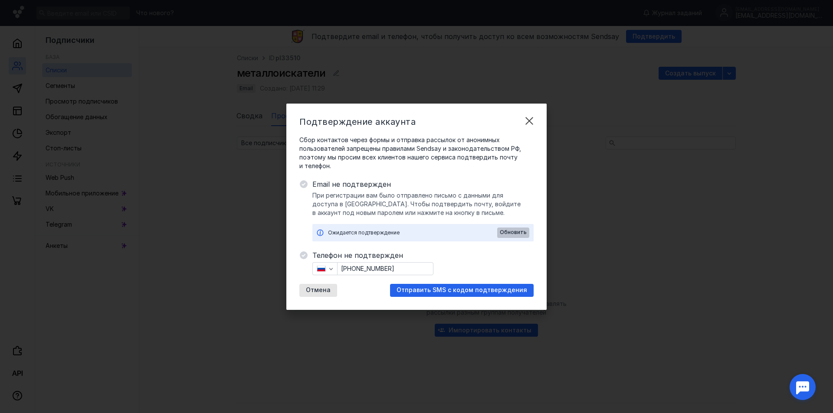 The image size is (833, 413). Describe the element at coordinates (513, 232) in the screenshot. I see `span: Обновить` at that location.